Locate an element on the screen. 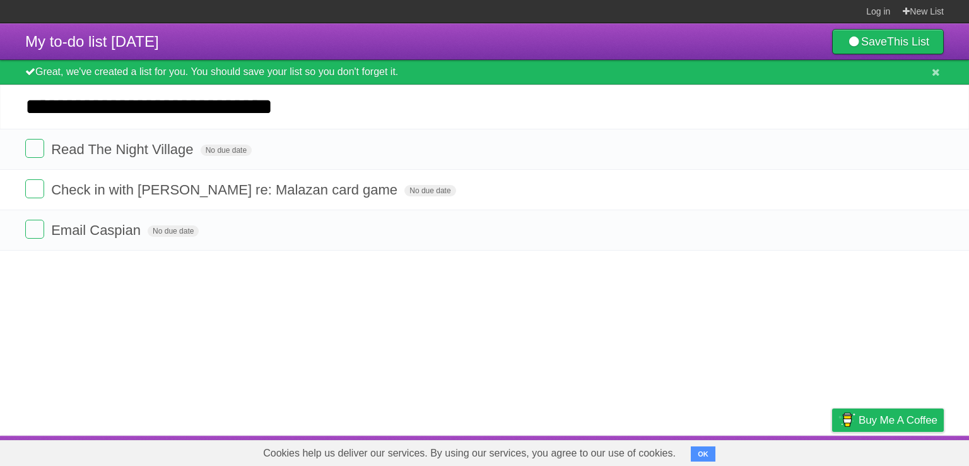 The image size is (969, 466). span: Buy me a coffee is located at coordinates (898, 419).